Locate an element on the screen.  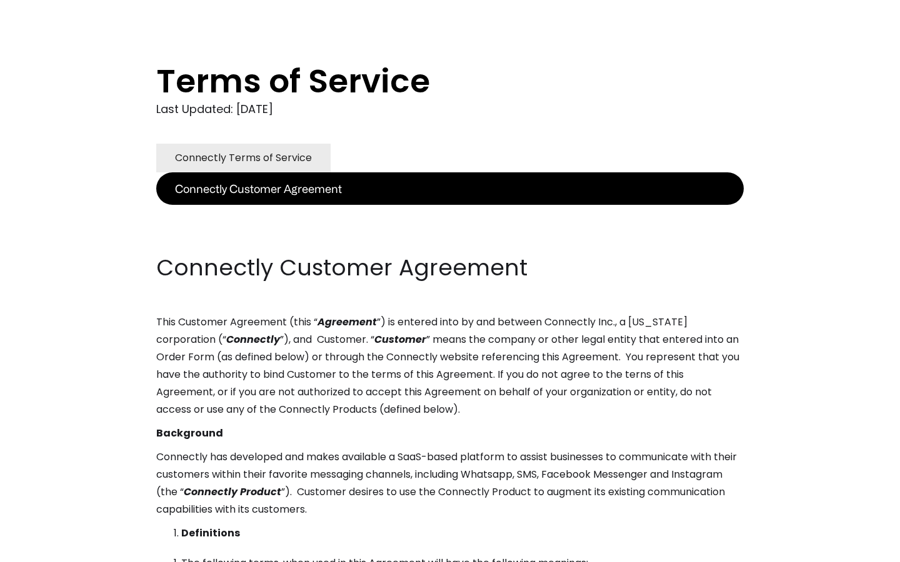
em: Customer is located at coordinates (400, 339).